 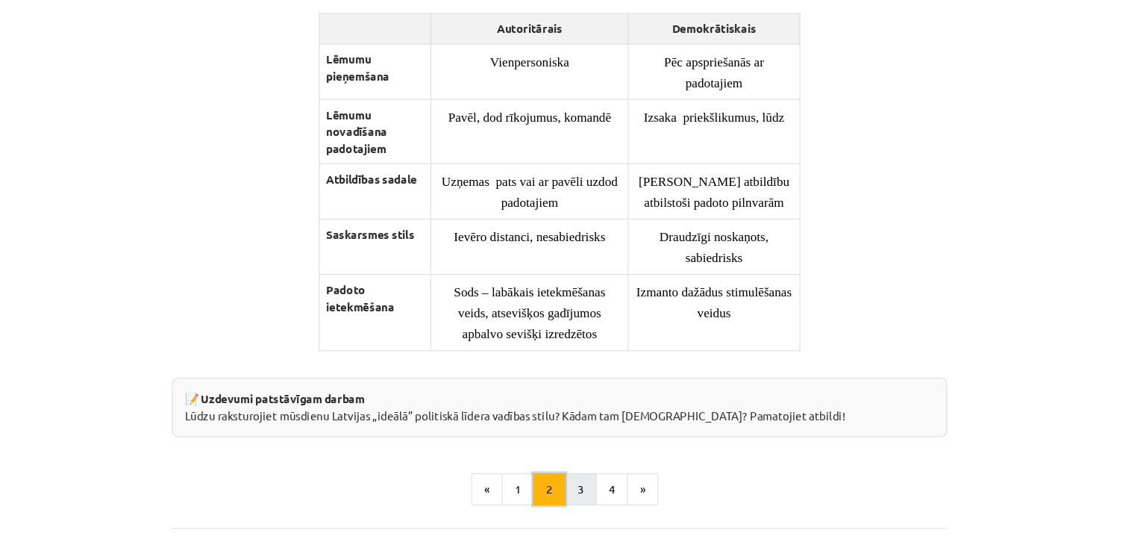 What do you see at coordinates (545, 126) in the screenshot?
I see `span: Pavēl, dod rīkojumus, komandē` at bounding box center [545, 126].